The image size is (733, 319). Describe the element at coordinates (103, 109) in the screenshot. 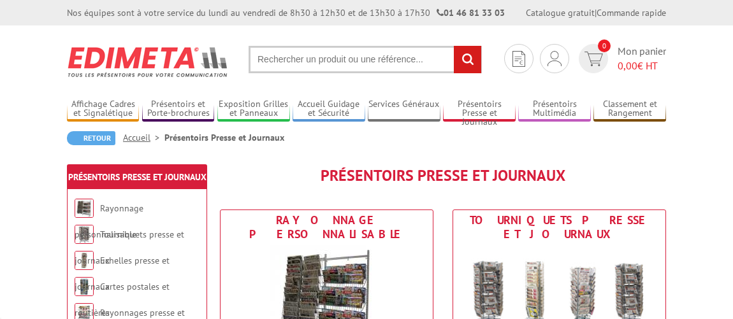

I see `a: Affichage Cadres et Signalétique` at that location.